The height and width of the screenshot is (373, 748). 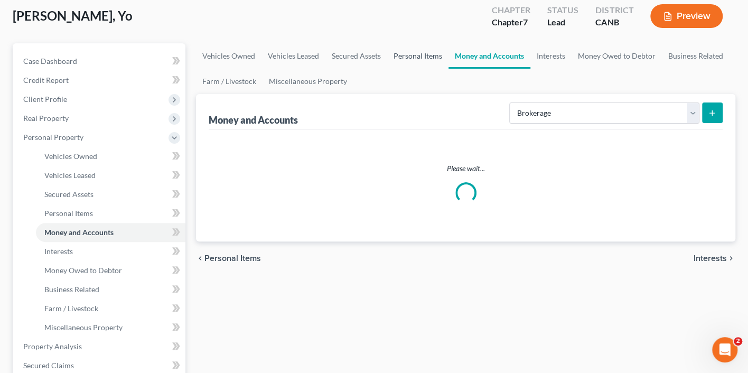 I want to click on span: Real Property, so click(x=46, y=118).